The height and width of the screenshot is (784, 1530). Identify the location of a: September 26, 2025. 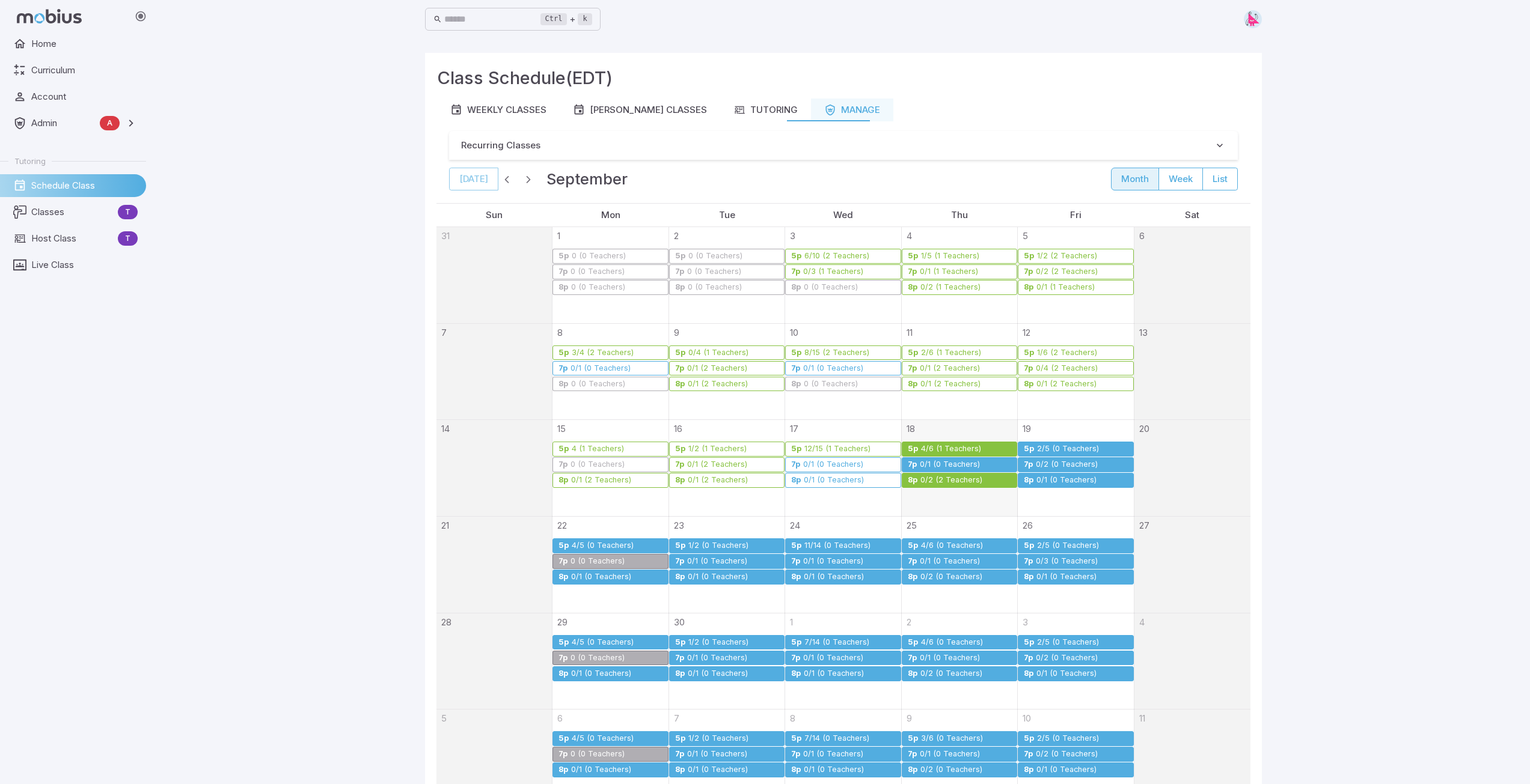
(1025, 525).